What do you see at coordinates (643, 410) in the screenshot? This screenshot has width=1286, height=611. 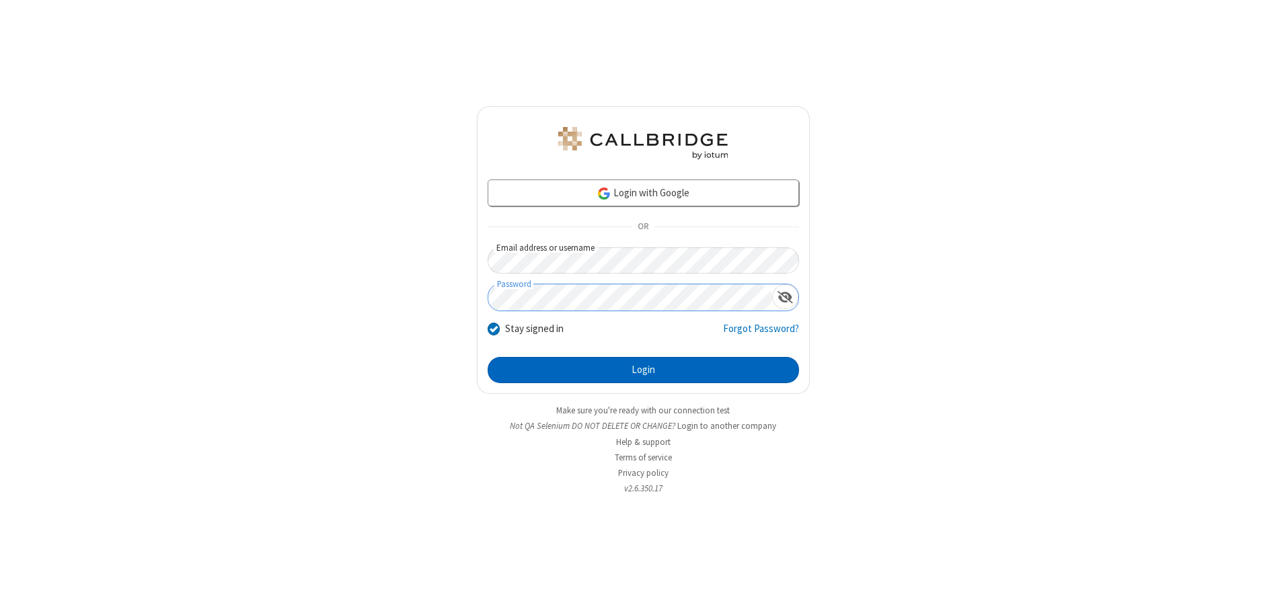 I see `a: Make sure you're ready with our connection test` at bounding box center [643, 410].